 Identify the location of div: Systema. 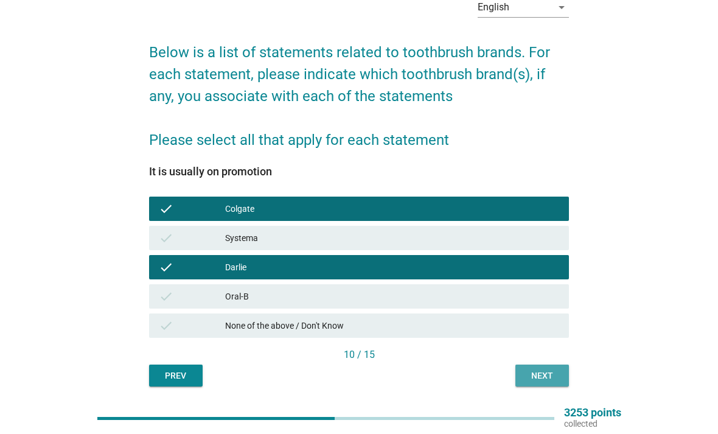
(392, 238).